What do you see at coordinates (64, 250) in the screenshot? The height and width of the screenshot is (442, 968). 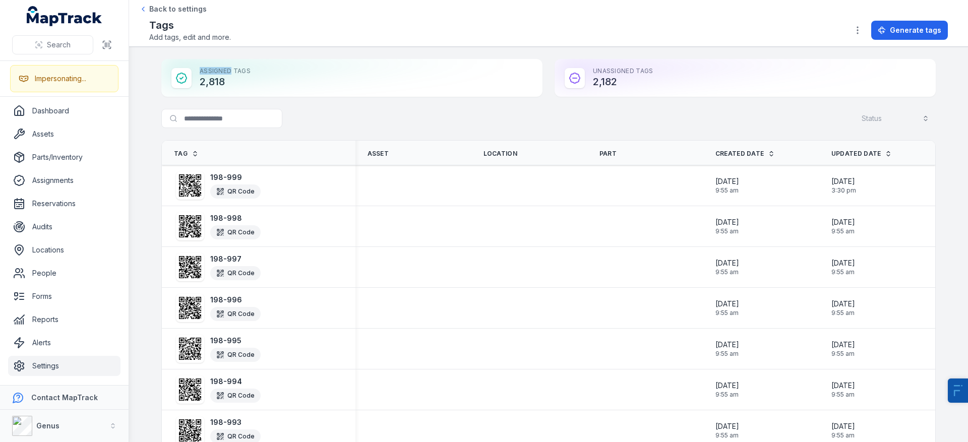 I see `a: Locations` at bounding box center [64, 250].